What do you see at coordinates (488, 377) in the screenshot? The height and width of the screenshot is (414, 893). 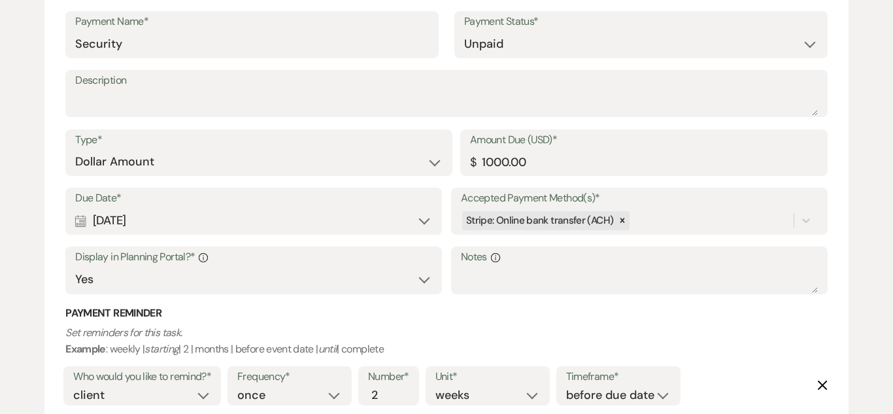 I see `label: Unit*` at bounding box center [488, 377].